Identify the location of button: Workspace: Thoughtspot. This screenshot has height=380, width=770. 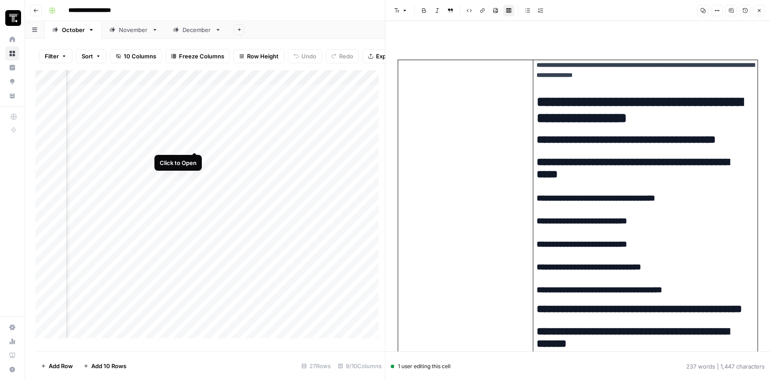
(12, 18).